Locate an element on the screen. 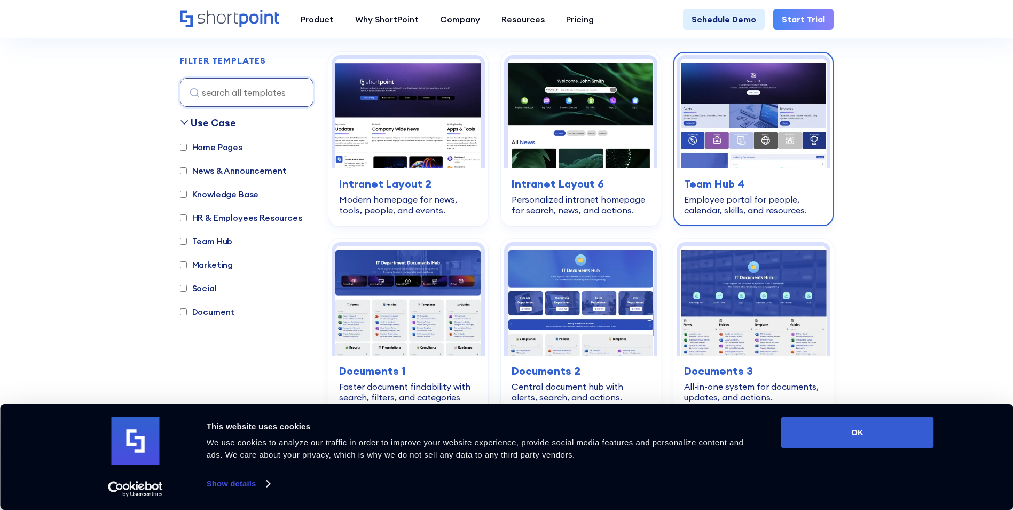 The height and width of the screenshot is (510, 1013). a: Team Hub 4 – SharePoint Employee Portal Template: Employee portal for people, calendar, skills, a... is located at coordinates (753, 139).